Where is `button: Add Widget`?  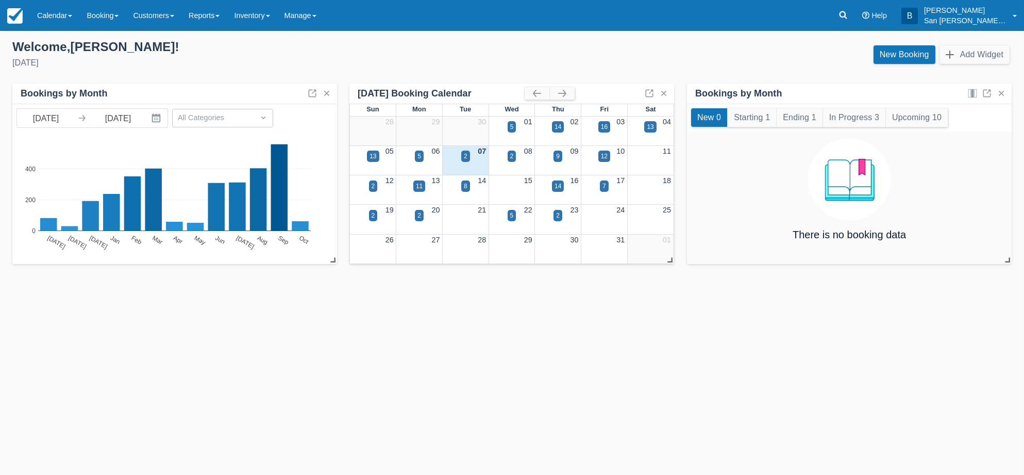
button: Add Widget is located at coordinates (975, 55).